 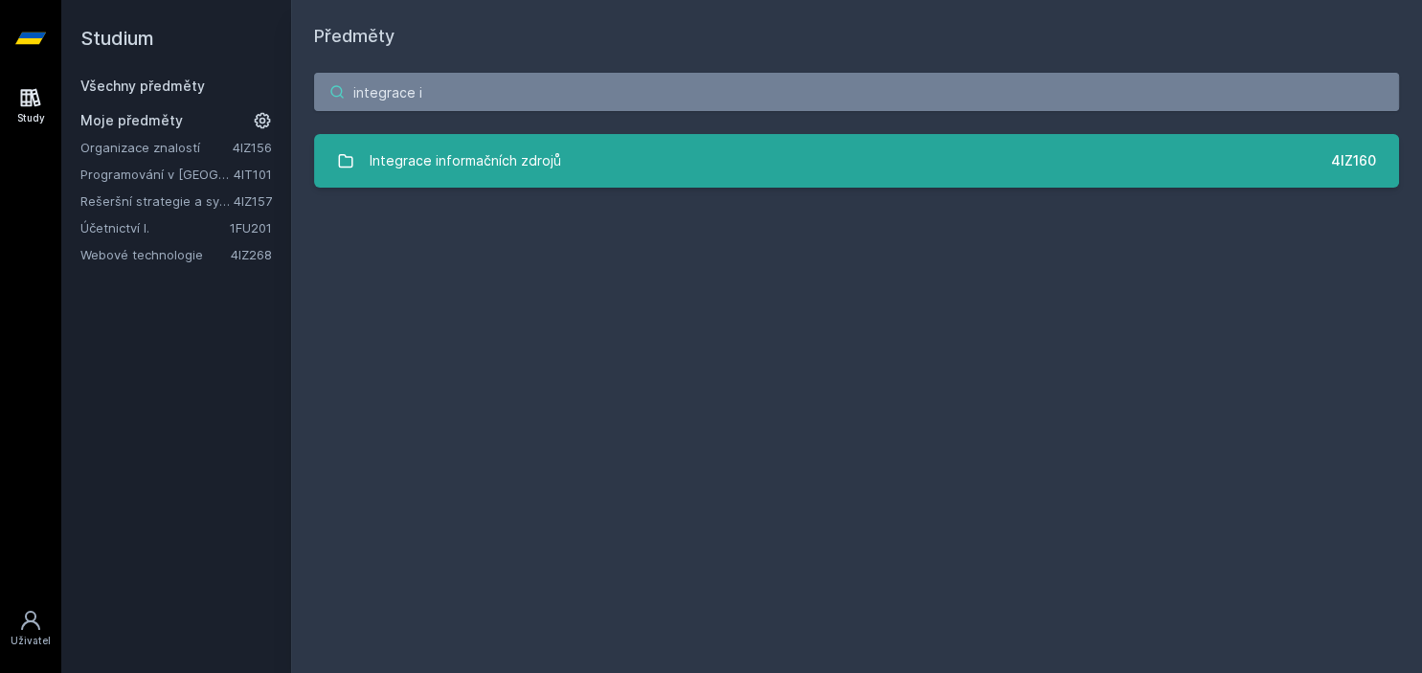 I want to click on input: Název nebo ident předmětu…, so click(x=856, y=92).